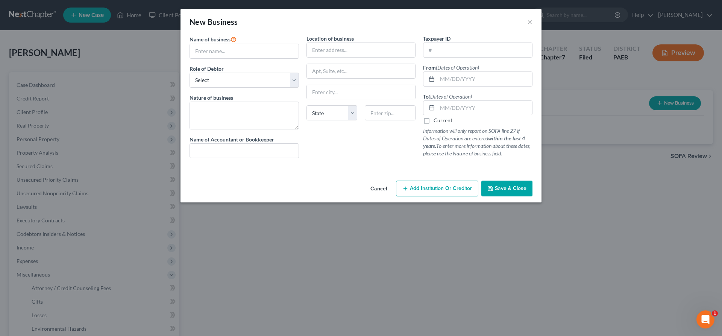  I want to click on label: Location of business, so click(330, 38).